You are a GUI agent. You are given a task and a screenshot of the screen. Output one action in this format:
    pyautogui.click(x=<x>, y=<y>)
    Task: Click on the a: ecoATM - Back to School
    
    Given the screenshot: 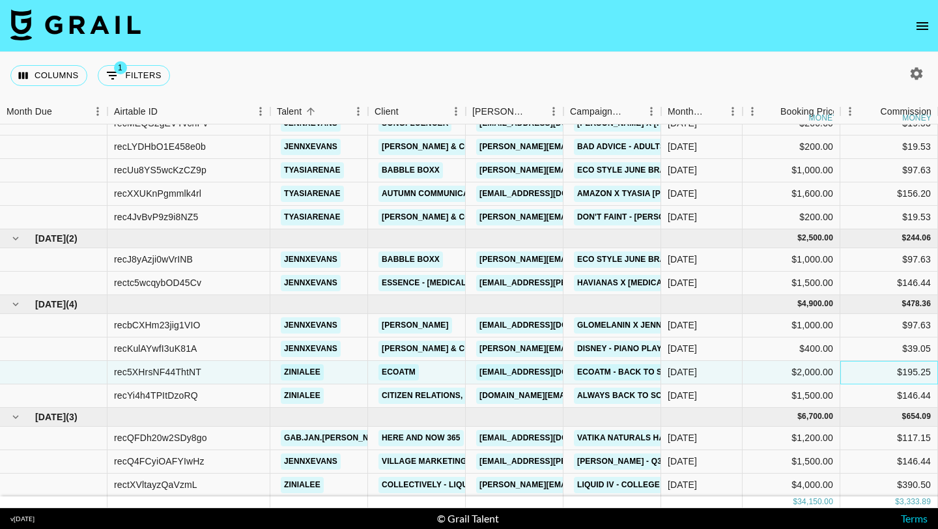 What is the action you would take?
    pyautogui.click(x=634, y=372)
    